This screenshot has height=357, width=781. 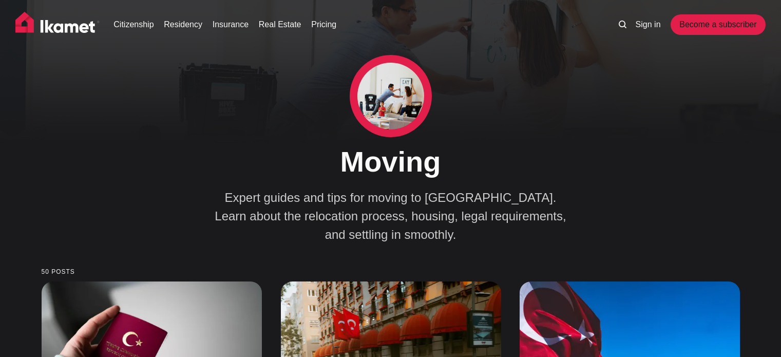 I want to click on a: Residency, so click(x=183, y=25).